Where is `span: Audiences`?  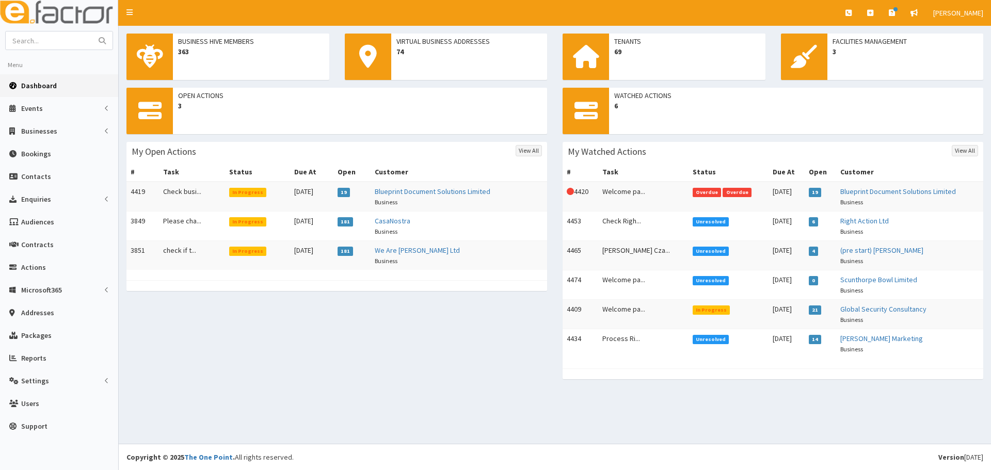 span: Audiences is located at coordinates (38, 222).